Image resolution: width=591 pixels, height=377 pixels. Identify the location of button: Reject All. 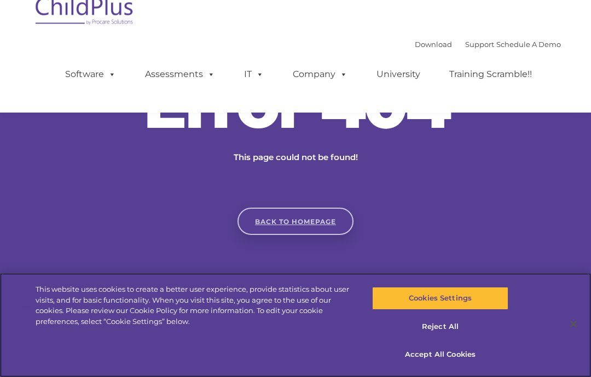
(440, 327).